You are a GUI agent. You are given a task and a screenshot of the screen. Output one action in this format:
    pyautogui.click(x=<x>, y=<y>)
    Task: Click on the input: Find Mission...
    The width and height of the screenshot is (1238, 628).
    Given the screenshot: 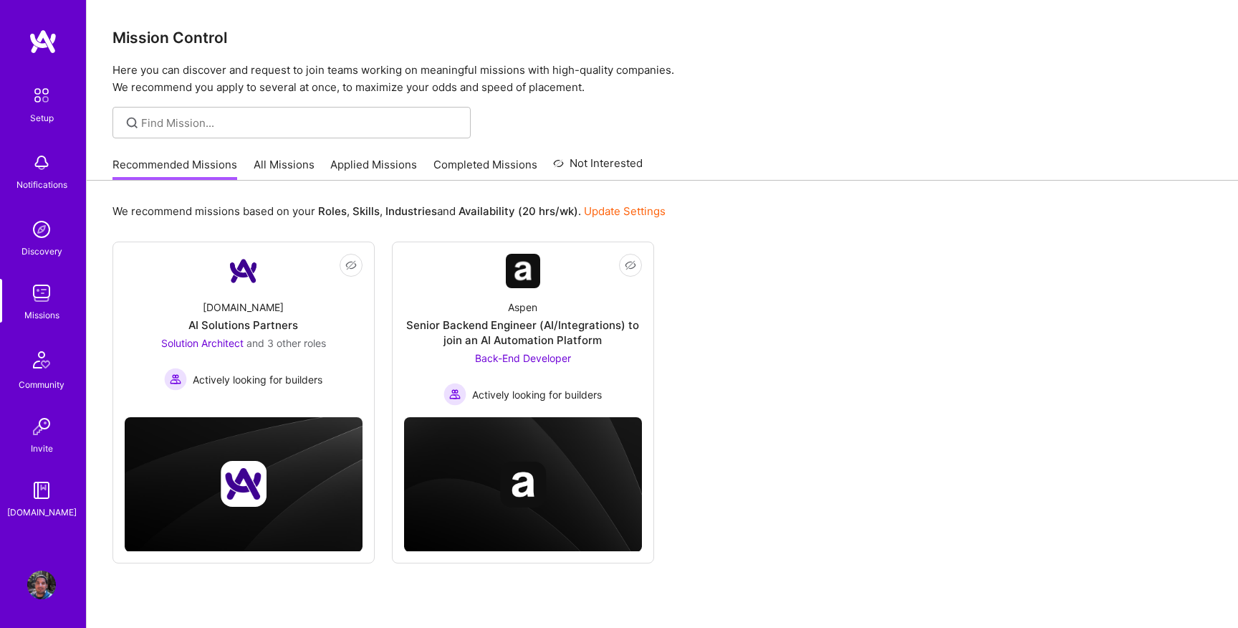 What is the action you would take?
    pyautogui.click(x=300, y=123)
    